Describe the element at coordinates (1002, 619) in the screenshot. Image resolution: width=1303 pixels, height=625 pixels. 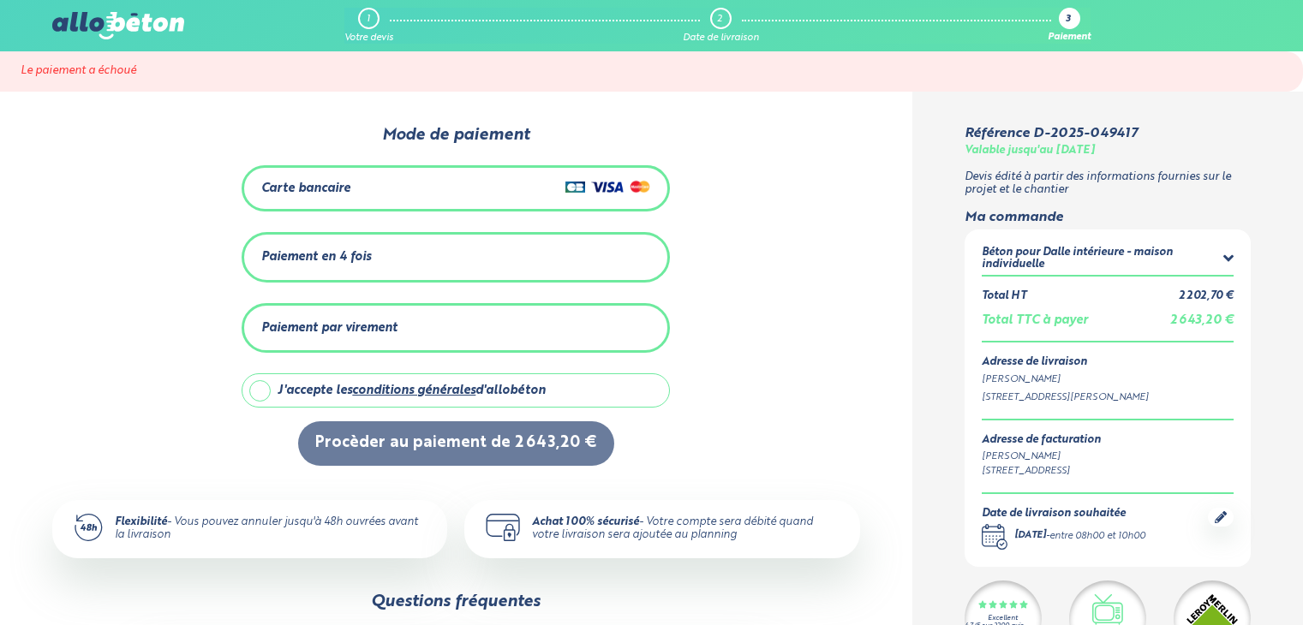
I see `div: Excellent` at that location.